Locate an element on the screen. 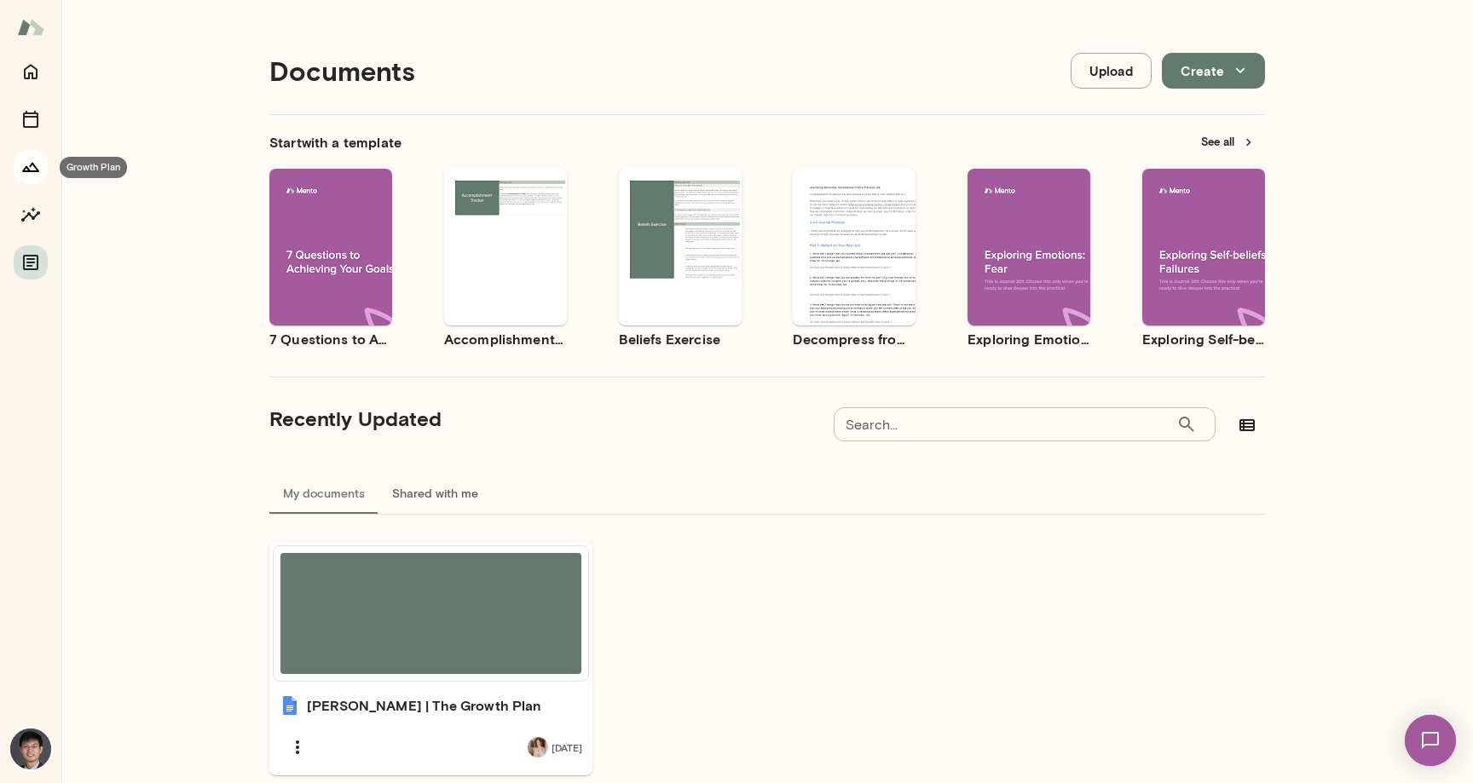 The image size is (1473, 783). div: Growth Plan is located at coordinates (93, 167).